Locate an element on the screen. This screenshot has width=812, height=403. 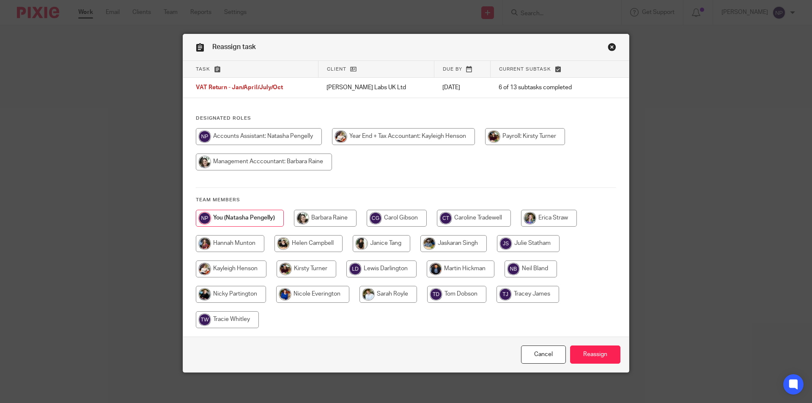
span: VAT Return - Jan/April/July/Oct is located at coordinates (239, 88).